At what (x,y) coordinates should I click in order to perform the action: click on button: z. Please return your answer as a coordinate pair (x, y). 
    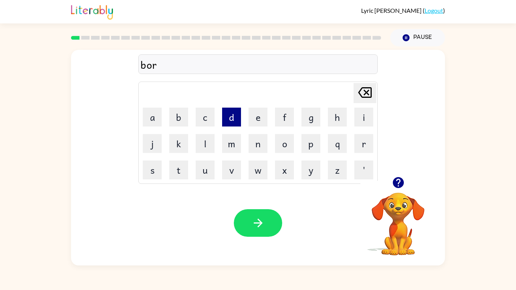
    Looking at the image, I should click on (337, 170).